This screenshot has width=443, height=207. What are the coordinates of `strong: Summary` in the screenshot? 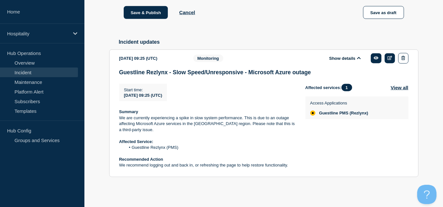 It's located at (129, 112).